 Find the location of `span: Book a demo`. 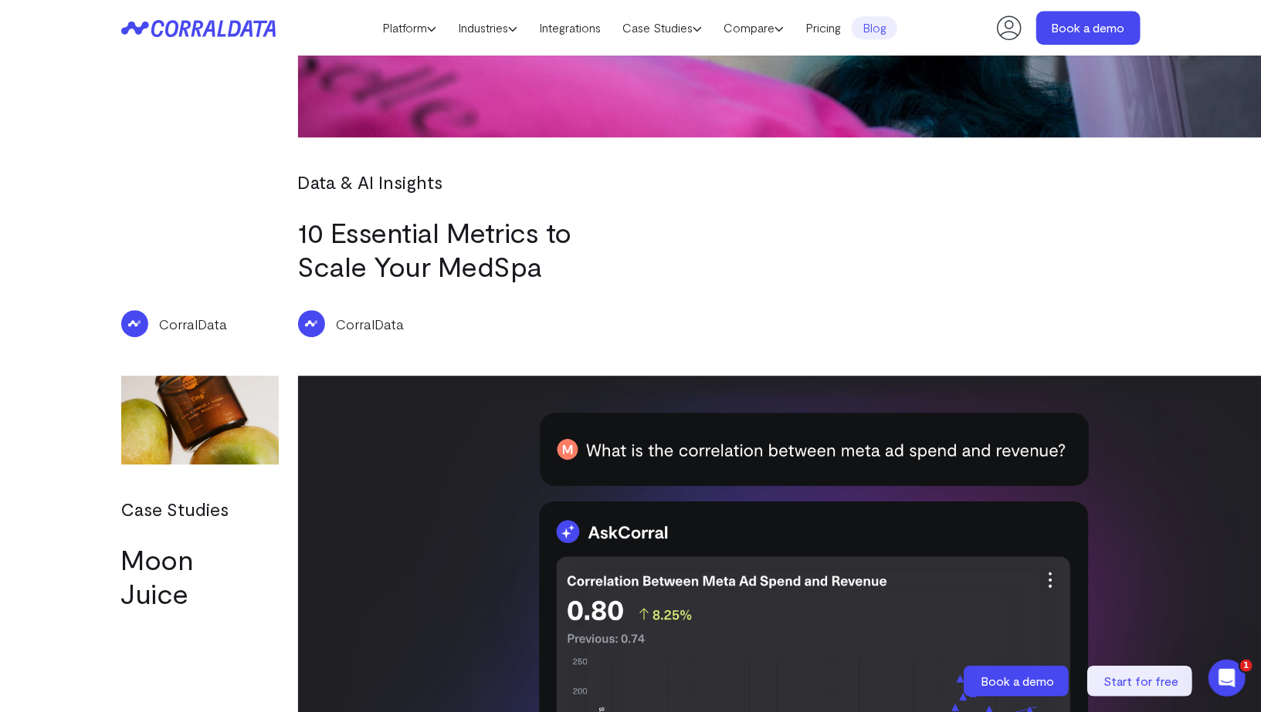

span: Book a demo is located at coordinates (1017, 681).